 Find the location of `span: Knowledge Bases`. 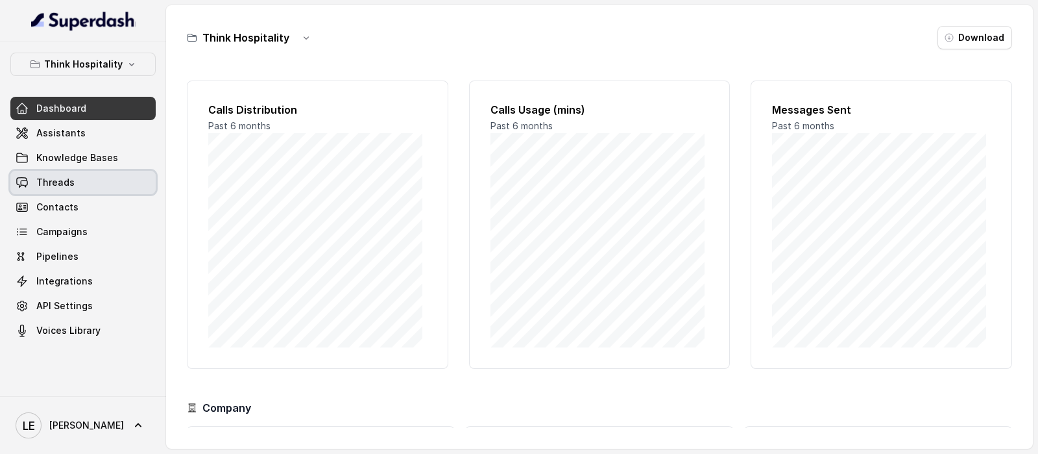

span: Knowledge Bases is located at coordinates (77, 158).